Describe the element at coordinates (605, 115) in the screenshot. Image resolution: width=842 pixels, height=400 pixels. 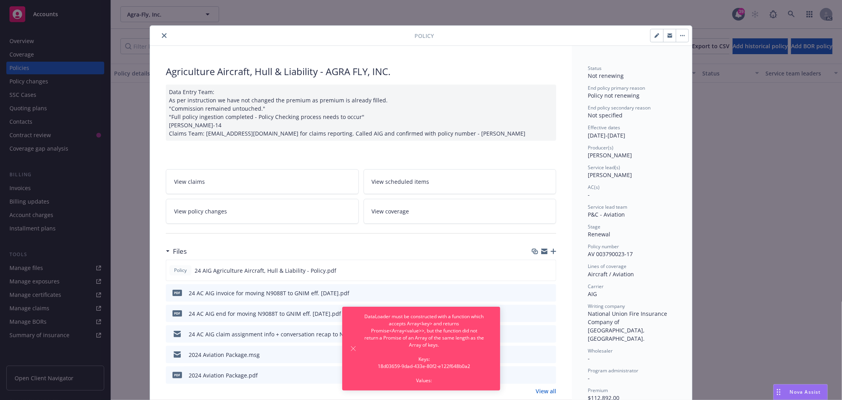
I see `span: Not specified` at that location.